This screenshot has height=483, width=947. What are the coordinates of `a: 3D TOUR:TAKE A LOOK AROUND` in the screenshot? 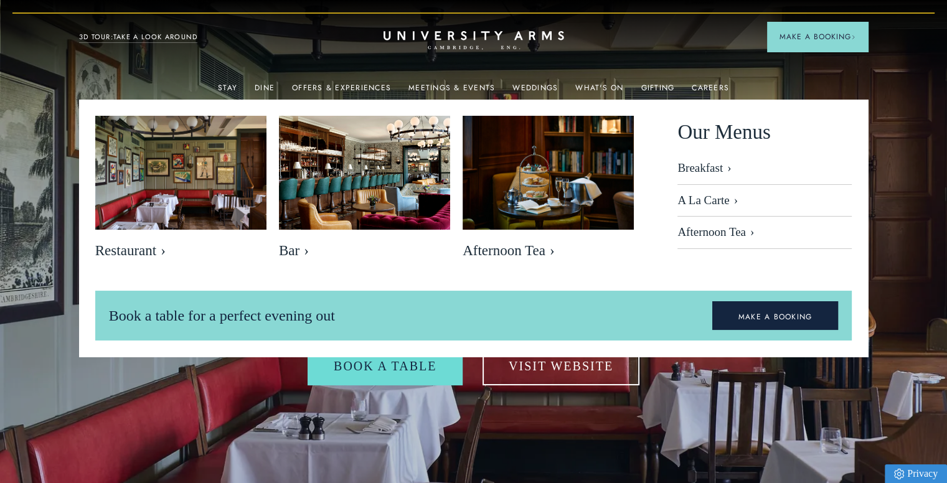 It's located at (138, 37).